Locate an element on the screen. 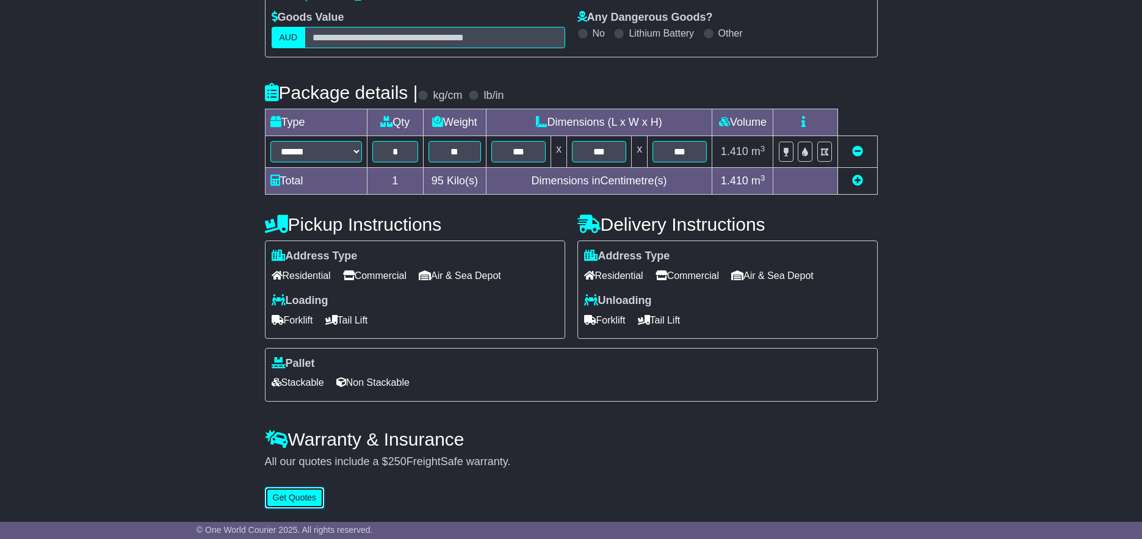  span: Stackable is located at coordinates (298, 382).